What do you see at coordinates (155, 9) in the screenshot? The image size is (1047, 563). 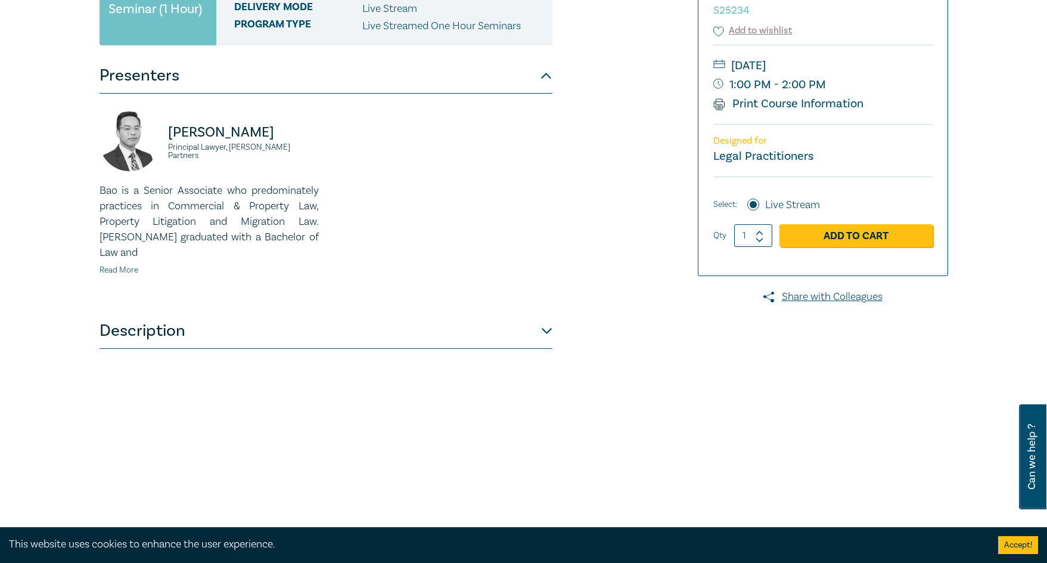 I see `small: Seminar (1 Hour)` at bounding box center [155, 9].